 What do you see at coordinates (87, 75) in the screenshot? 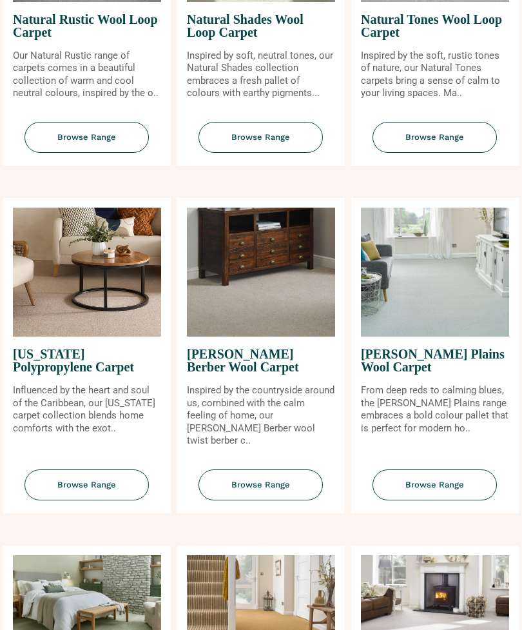
I see `p: Our Natural Rustic range of carpets comes in a beautiful collection of warm and cool neutral colo...` at bounding box center [87, 75].